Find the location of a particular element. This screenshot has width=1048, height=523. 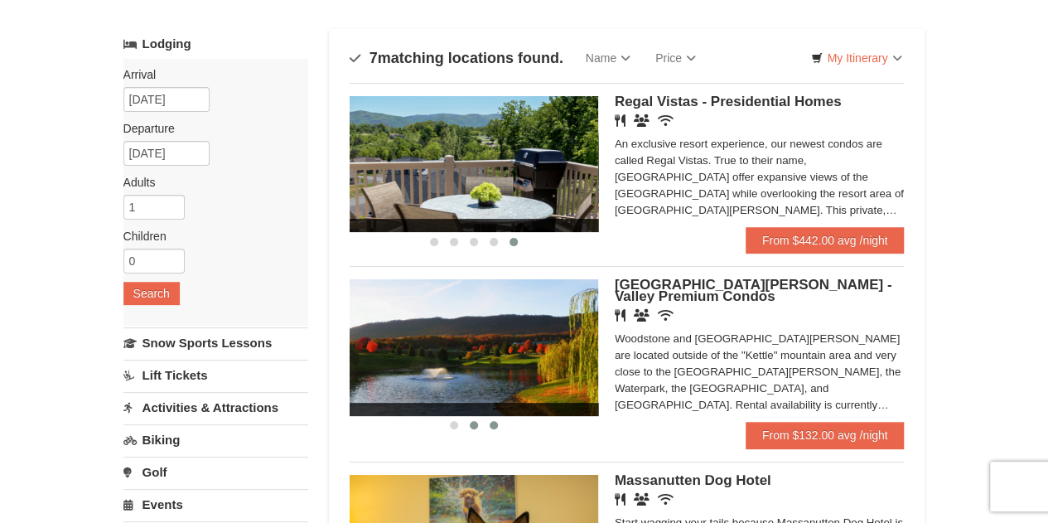

a: Lodging is located at coordinates (215, 44).